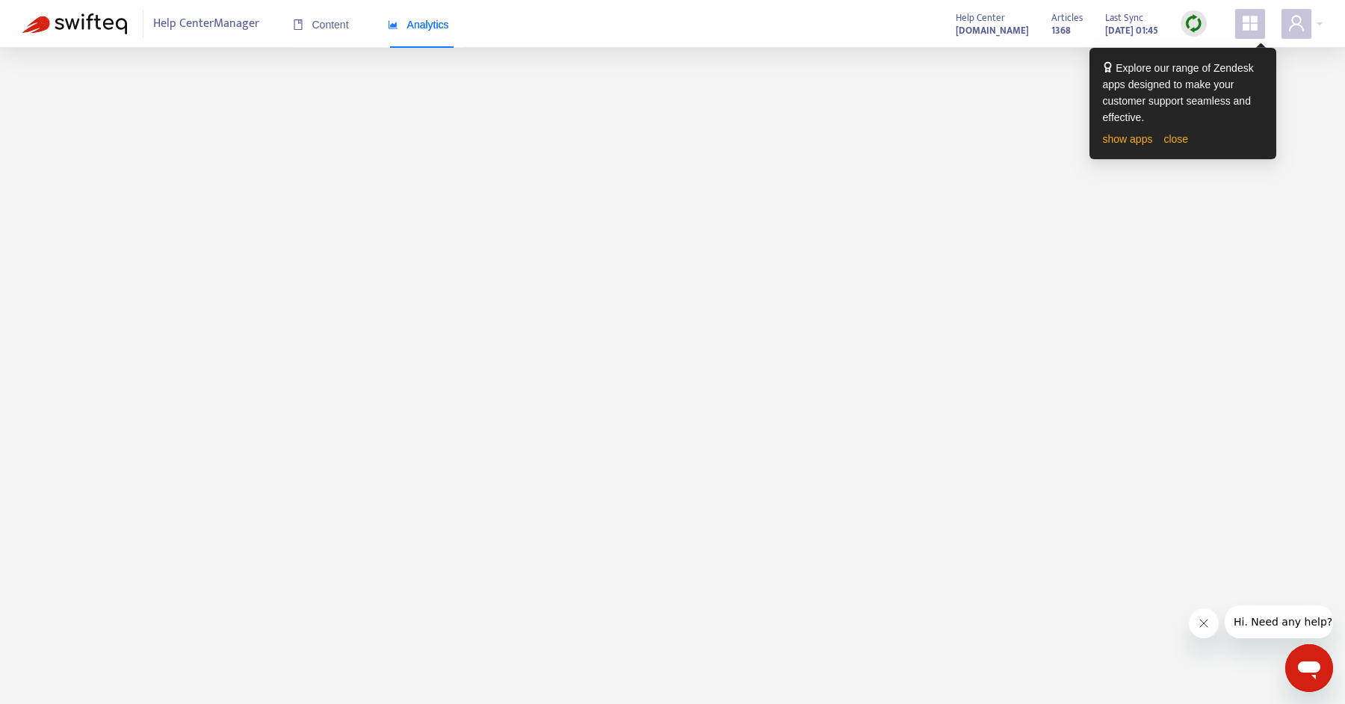 Image resolution: width=1345 pixels, height=704 pixels. I want to click on span: book, so click(298, 25).